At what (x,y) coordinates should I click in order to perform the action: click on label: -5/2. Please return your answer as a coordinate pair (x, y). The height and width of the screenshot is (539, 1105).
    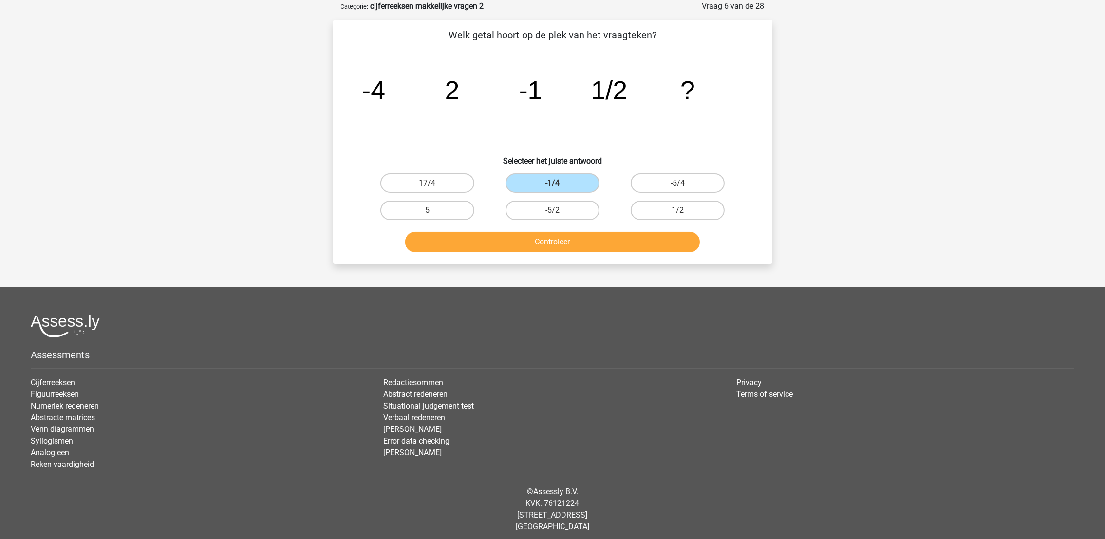
    Looking at the image, I should click on (552, 210).